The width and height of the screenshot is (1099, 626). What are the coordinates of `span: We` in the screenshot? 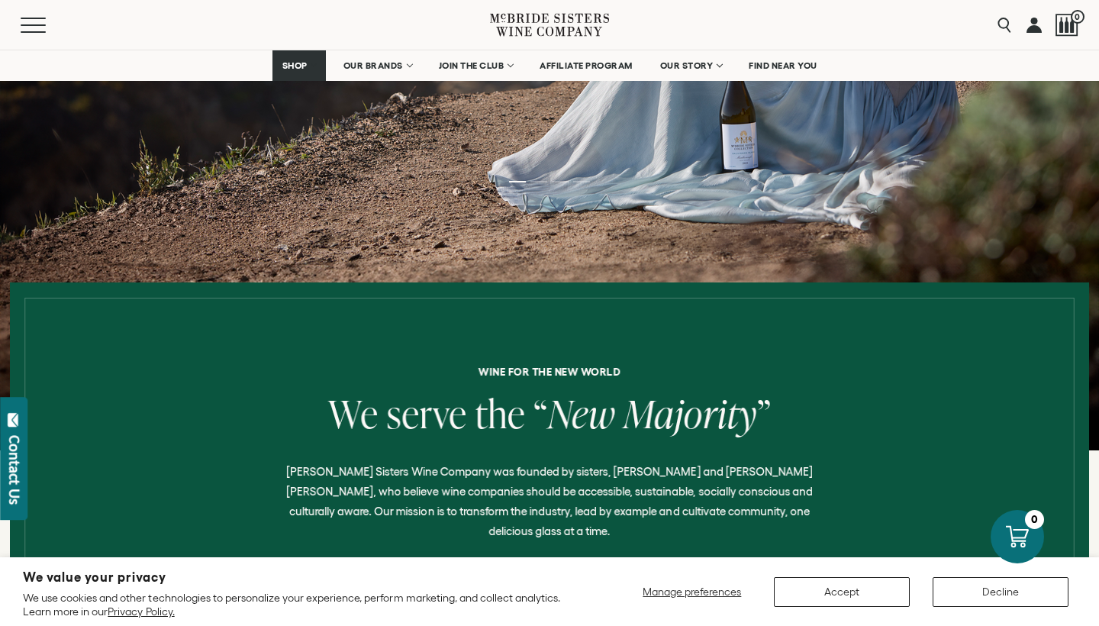 It's located at (353, 413).